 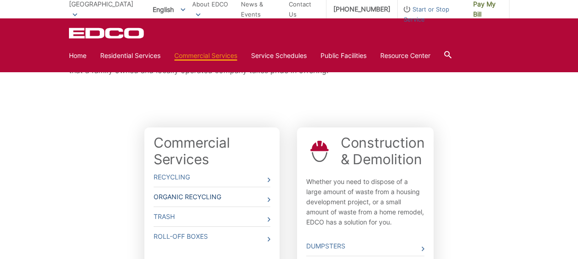 What do you see at coordinates (169, 9) in the screenshot?
I see `span: English` at bounding box center [169, 9].